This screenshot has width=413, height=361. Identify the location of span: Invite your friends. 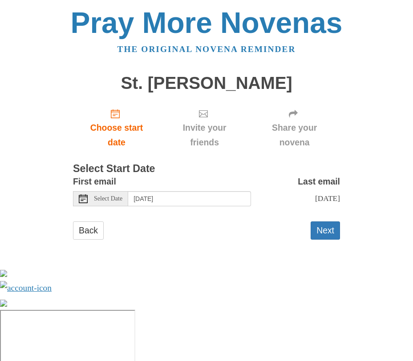
(204, 135).